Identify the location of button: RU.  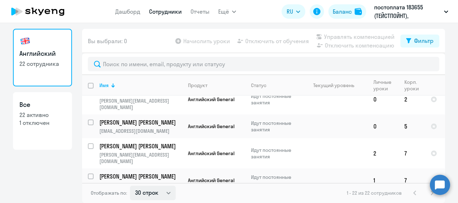
(293, 12).